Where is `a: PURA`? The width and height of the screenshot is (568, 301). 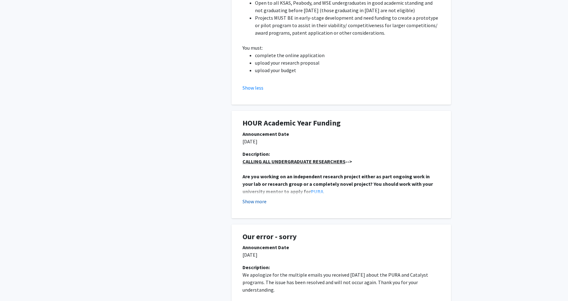
a: PURA is located at coordinates (317, 191).